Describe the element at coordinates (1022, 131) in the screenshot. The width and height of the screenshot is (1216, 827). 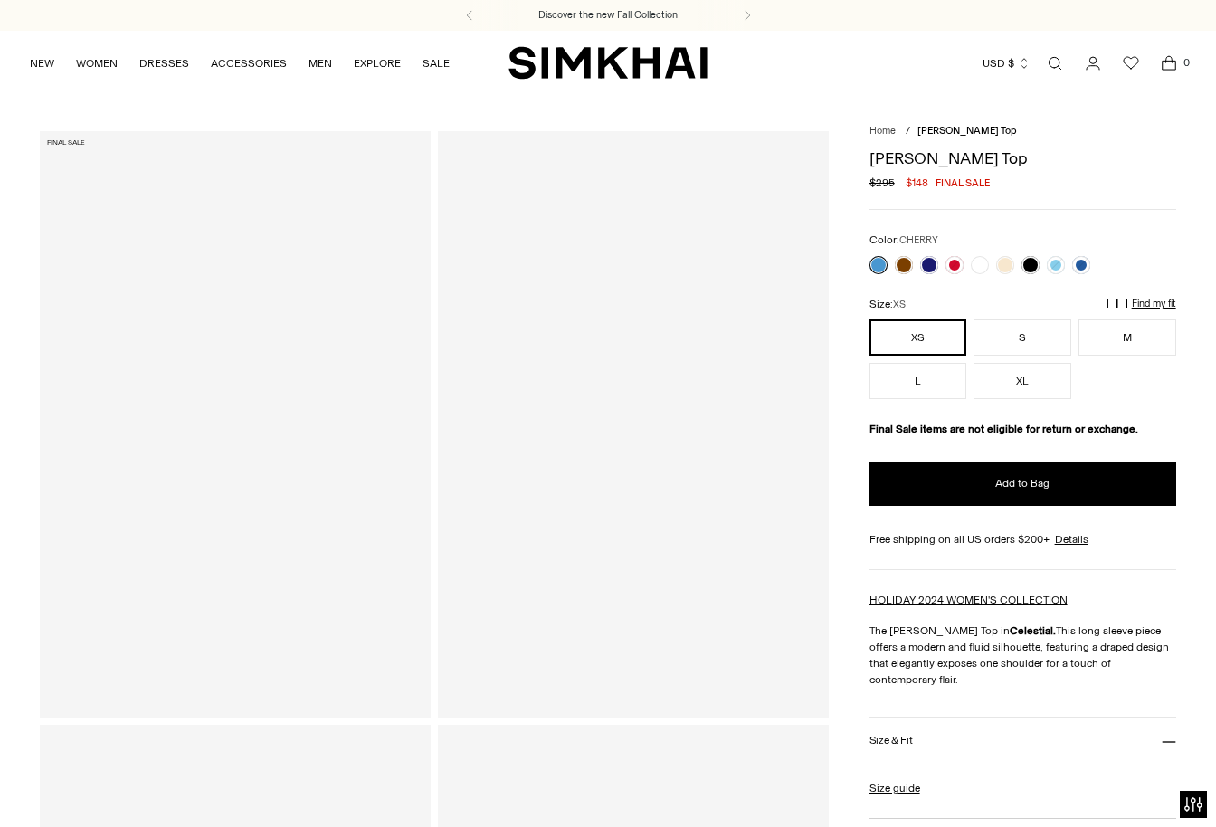
I see `nav: breadcrumbs` at that location.